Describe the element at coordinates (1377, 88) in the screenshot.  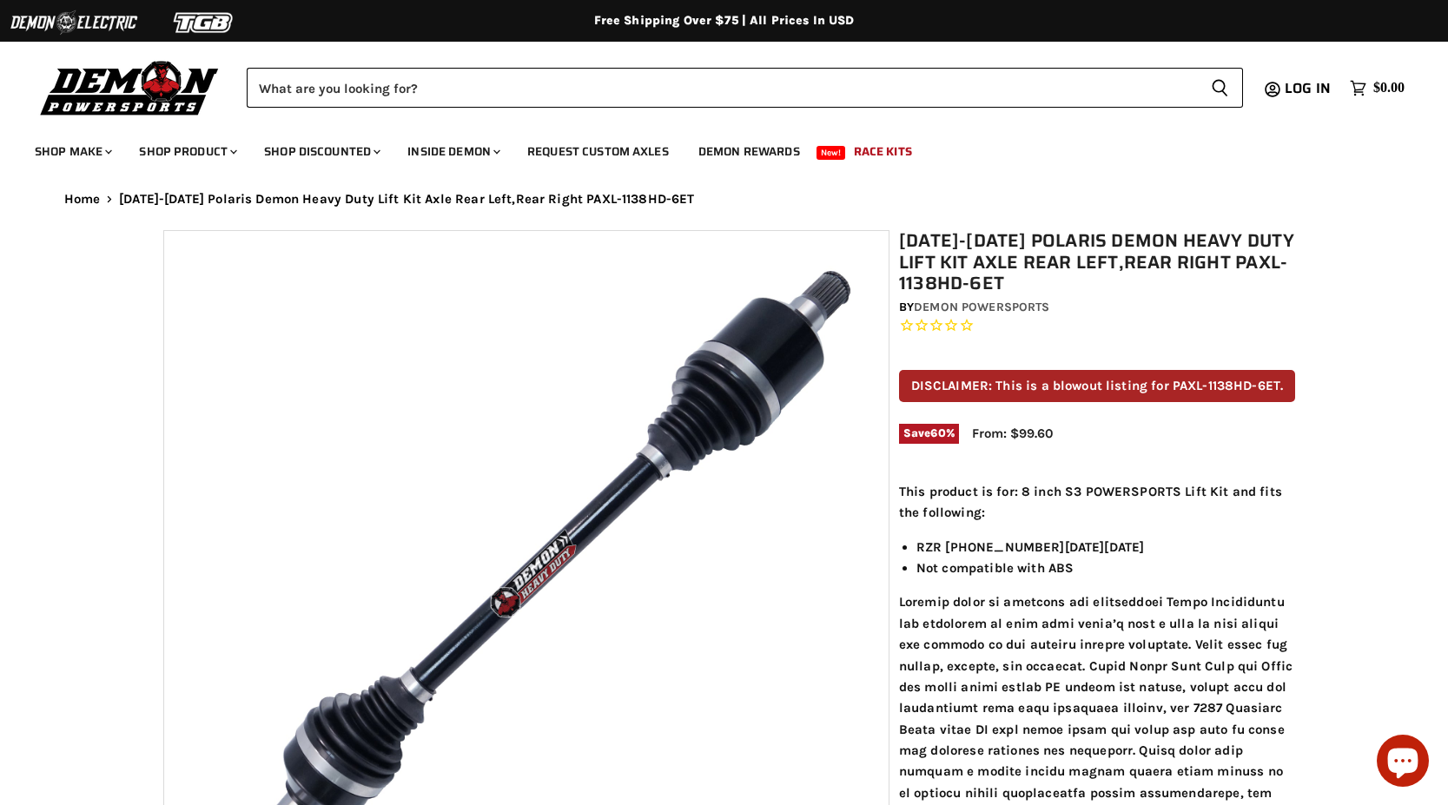
I see `a: $0.00` at that location.